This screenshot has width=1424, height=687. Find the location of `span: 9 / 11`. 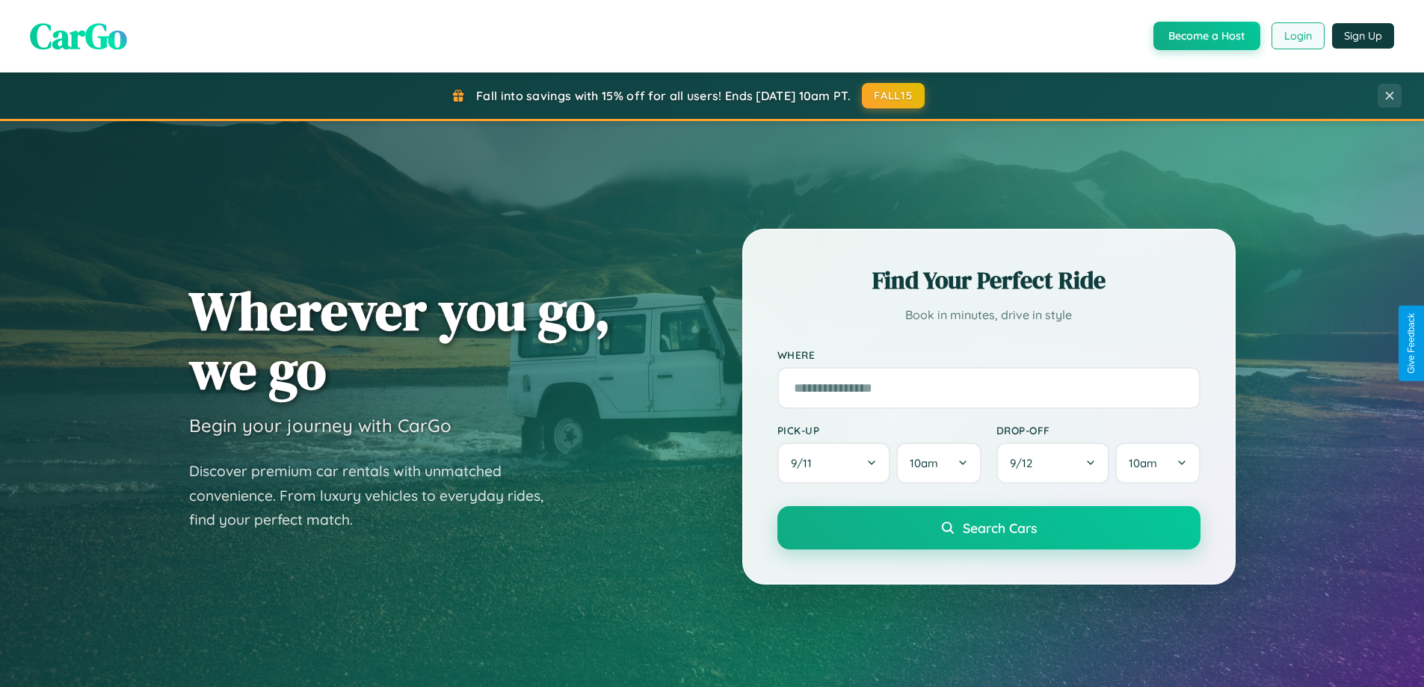

span: 9 / 11 is located at coordinates (805, 463).